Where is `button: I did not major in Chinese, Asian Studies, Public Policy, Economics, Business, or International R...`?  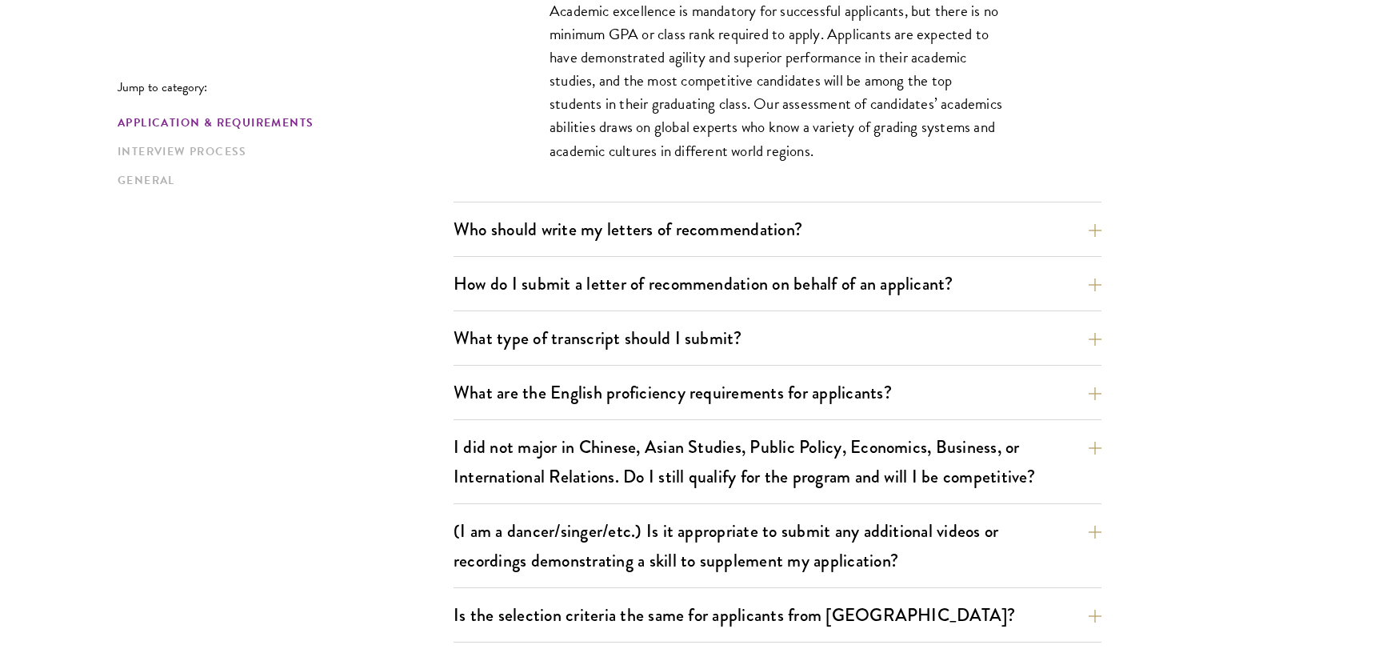 button: I did not major in Chinese, Asian Studies, Public Policy, Economics, Business, or International R... is located at coordinates (777, 461).